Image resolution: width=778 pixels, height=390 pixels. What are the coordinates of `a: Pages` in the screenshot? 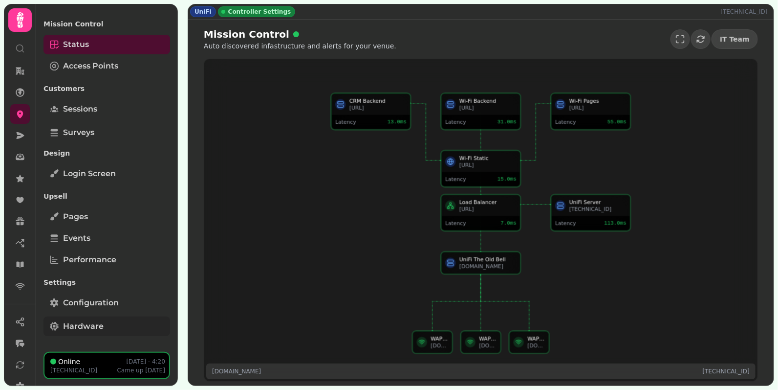 It's located at (107, 217).